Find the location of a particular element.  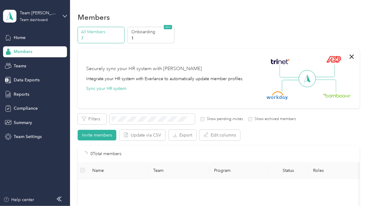

img: ADP is located at coordinates (333, 59).